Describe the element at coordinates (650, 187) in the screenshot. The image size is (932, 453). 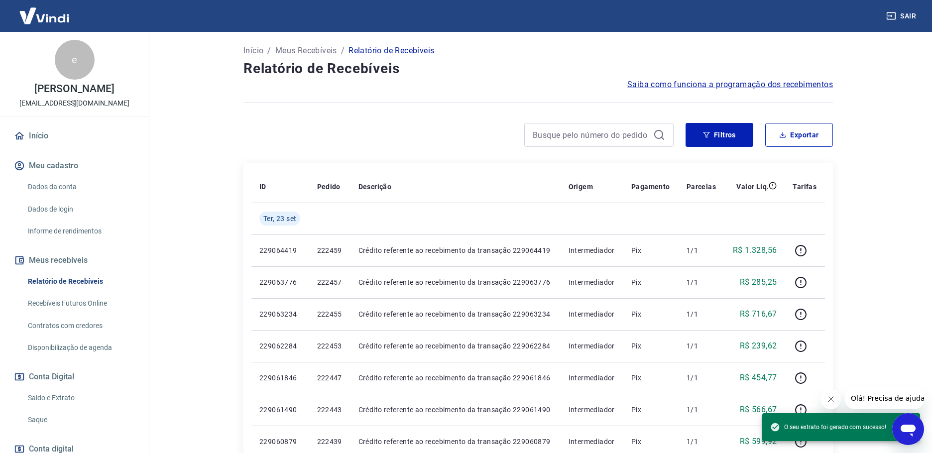
I see `p: Pagamento` at that location.